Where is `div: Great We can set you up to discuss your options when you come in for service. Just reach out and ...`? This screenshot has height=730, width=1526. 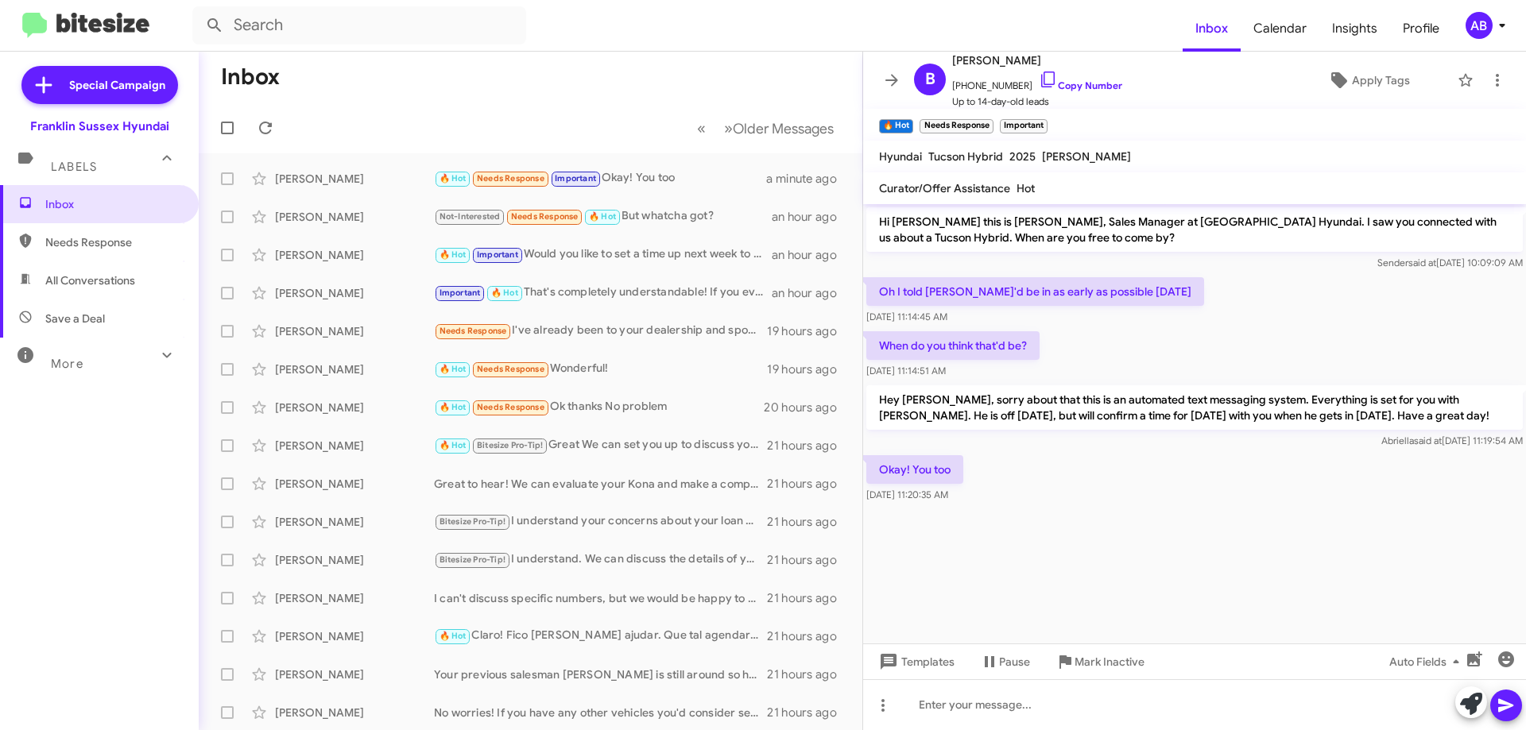
div: Great We can set you up to discuss your options when you come in for service. Just reach out and ... is located at coordinates (600, 445).